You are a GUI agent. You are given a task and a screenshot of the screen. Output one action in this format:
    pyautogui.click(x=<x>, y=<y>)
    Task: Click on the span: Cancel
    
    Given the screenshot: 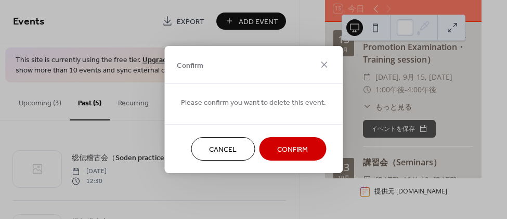 What is the action you would take?
    pyautogui.click(x=223, y=149)
    